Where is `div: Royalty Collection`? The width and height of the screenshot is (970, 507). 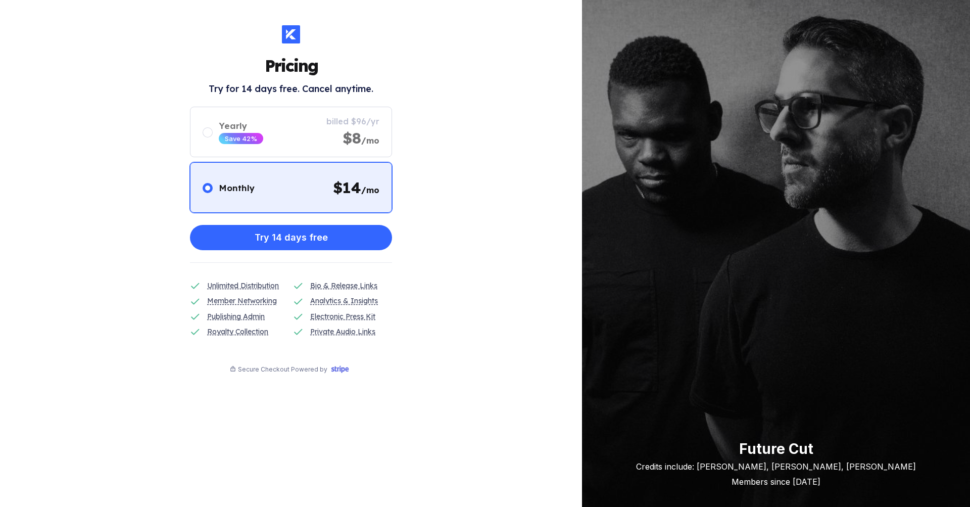 div: Royalty Collection is located at coordinates (237, 331).